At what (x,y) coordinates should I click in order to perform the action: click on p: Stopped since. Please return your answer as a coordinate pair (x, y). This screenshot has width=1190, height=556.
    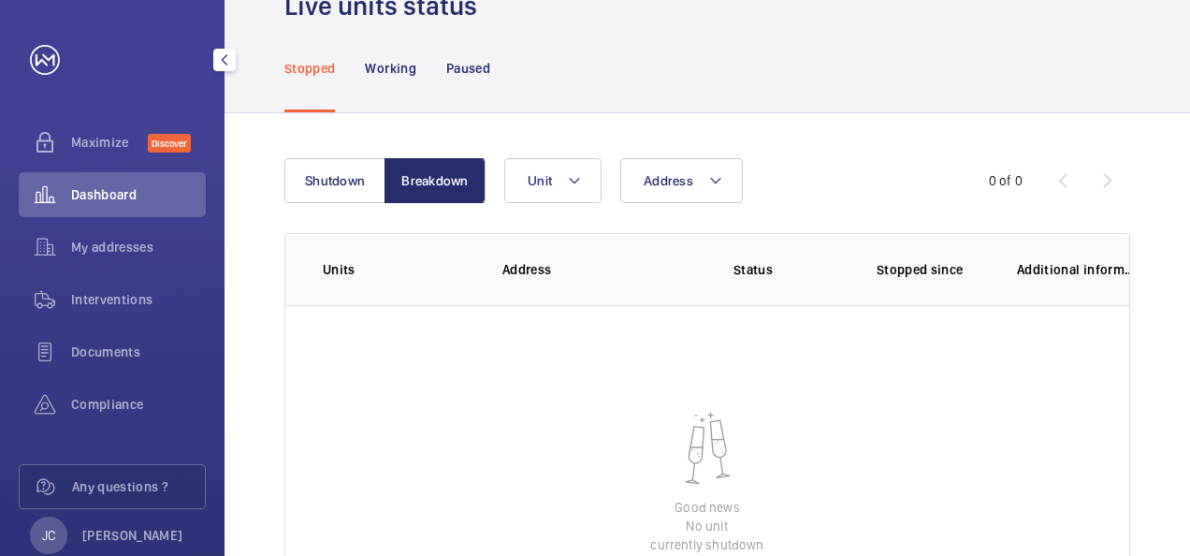
    Looking at the image, I should click on (931, 269).